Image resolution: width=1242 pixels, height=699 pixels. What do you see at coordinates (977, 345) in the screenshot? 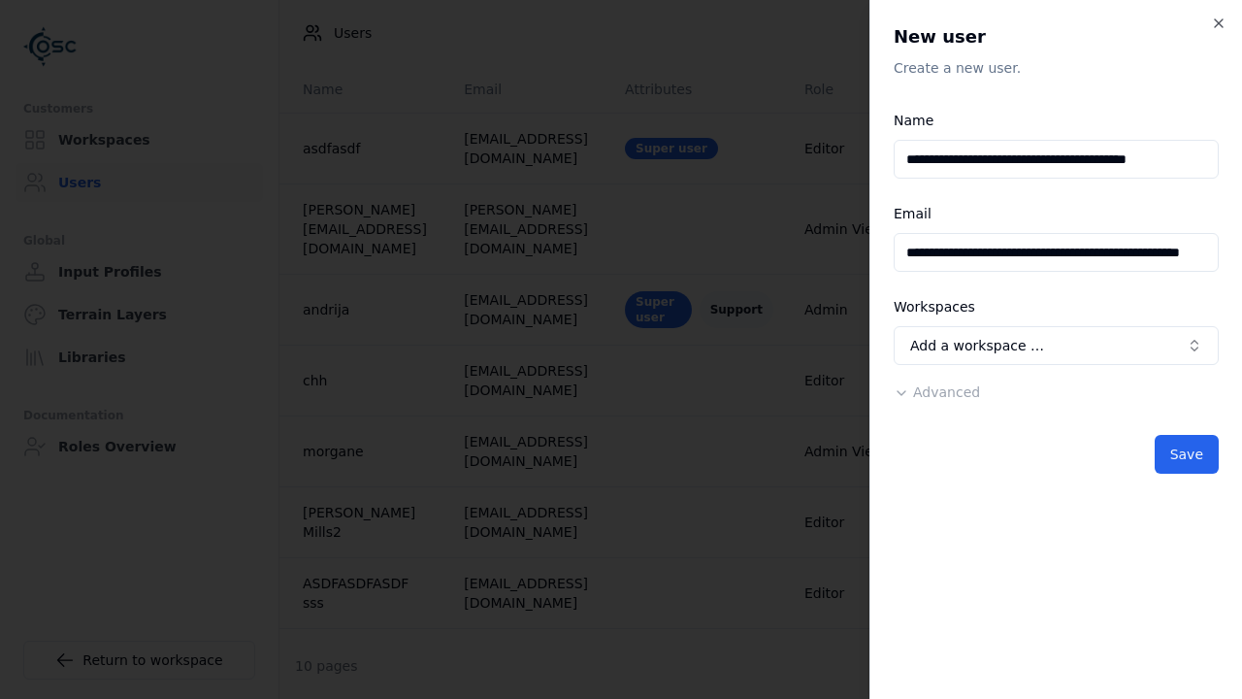
I see `span: Add a workspace …` at bounding box center [977, 345].